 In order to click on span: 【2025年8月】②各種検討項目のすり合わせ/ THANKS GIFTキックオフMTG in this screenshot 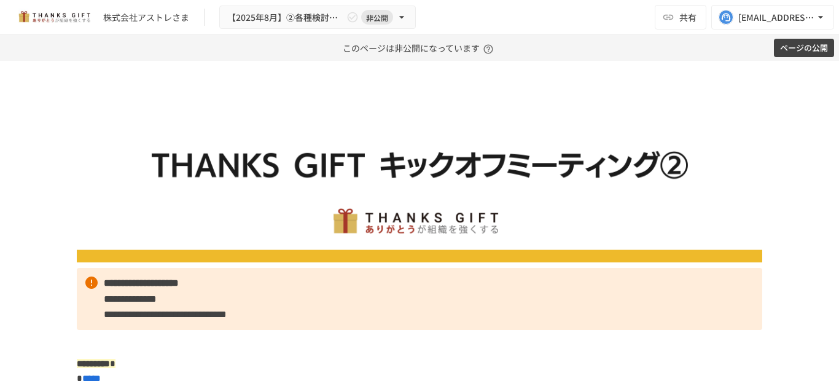, I will do `click(286, 17)`.